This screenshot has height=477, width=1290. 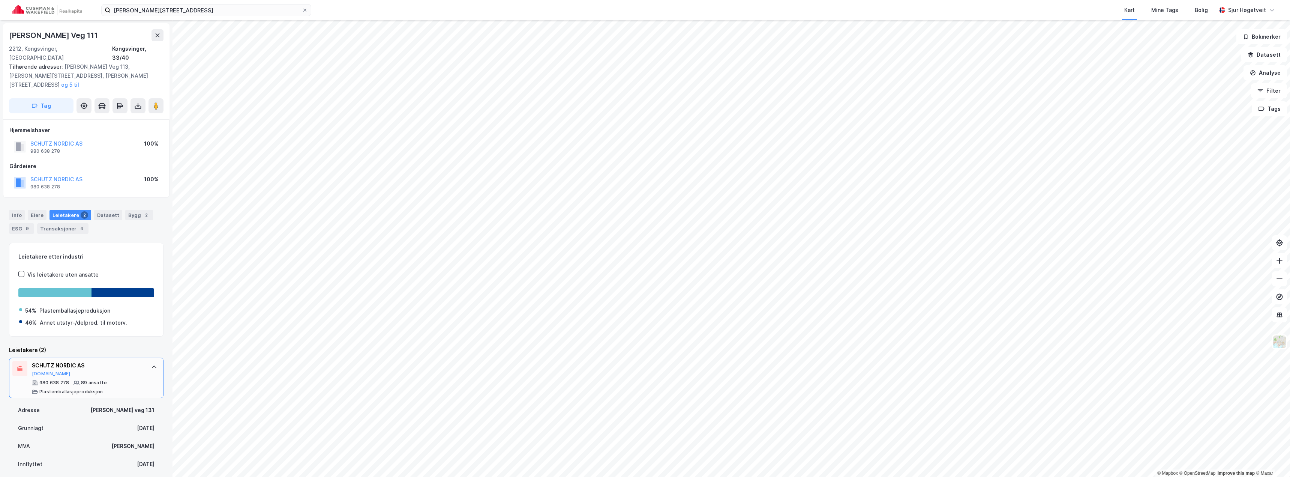 I want to click on img: cushman-wakefield-realkapital-logo.202ea83816669bd177139c58696a8fa1.svg, so click(x=48, y=10).